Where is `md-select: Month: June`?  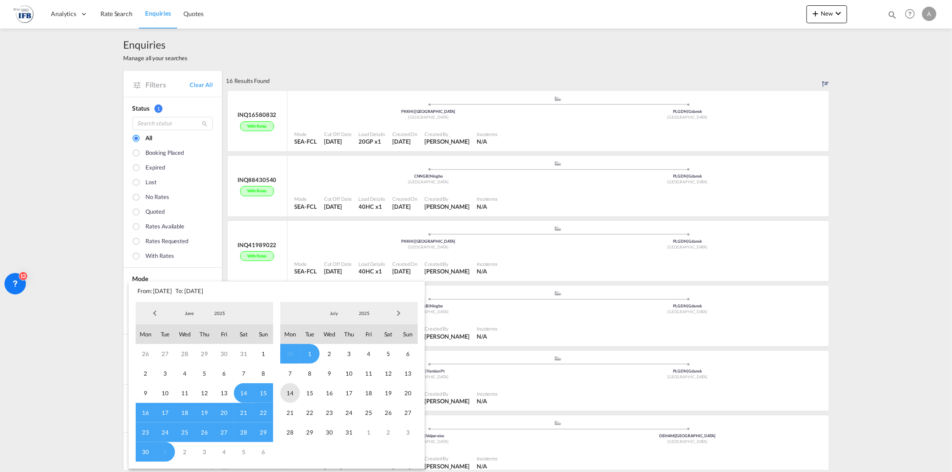 md-select: Month: June is located at coordinates (189, 313).